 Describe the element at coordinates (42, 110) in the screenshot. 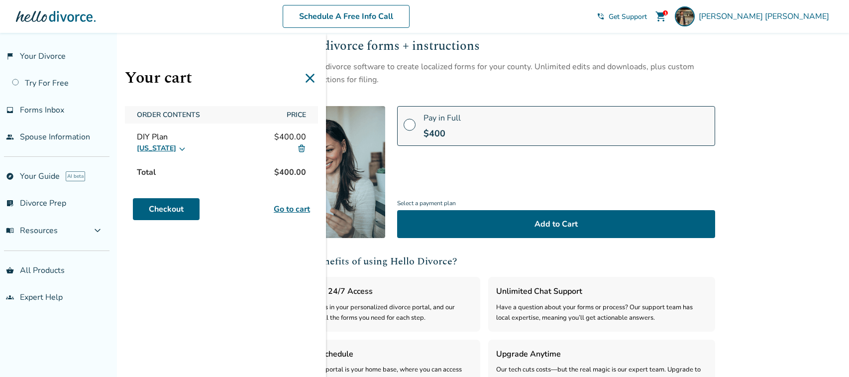

I see `span: Forms Inbox` at that location.